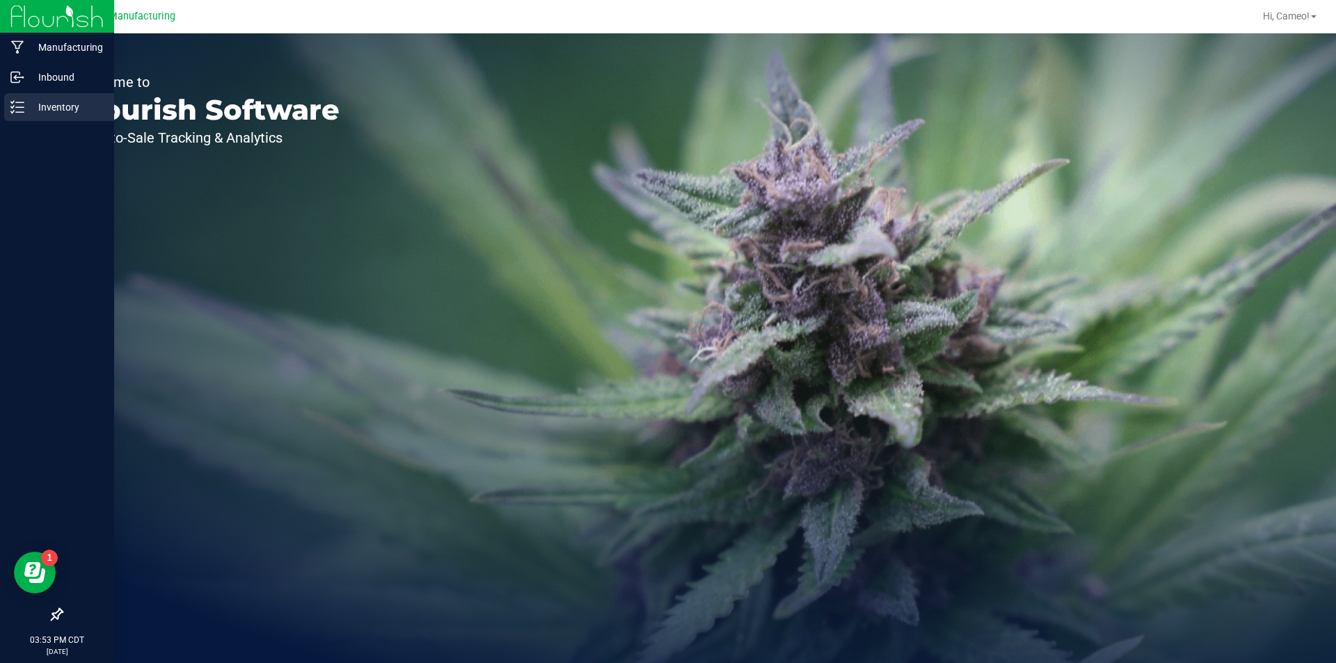  What do you see at coordinates (142, 16) in the screenshot?
I see `span: Manufacturing` at bounding box center [142, 16].